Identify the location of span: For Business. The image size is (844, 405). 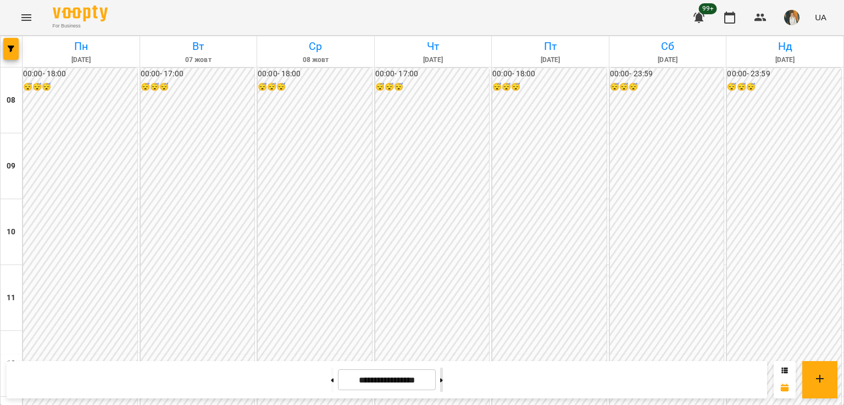
(80, 26).